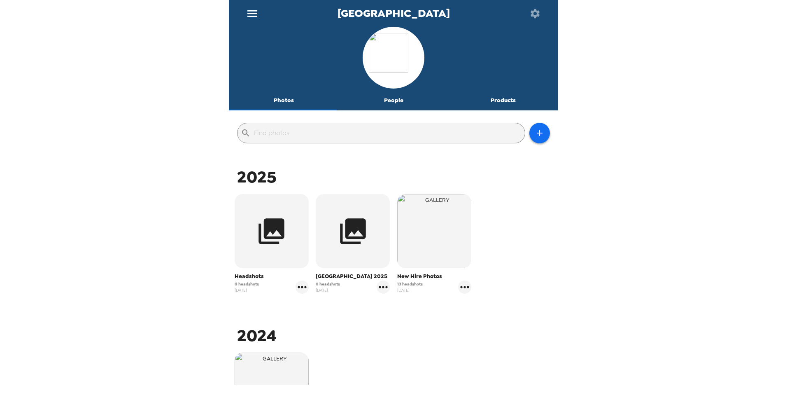  I want to click on img: gallery, so click(434, 231).